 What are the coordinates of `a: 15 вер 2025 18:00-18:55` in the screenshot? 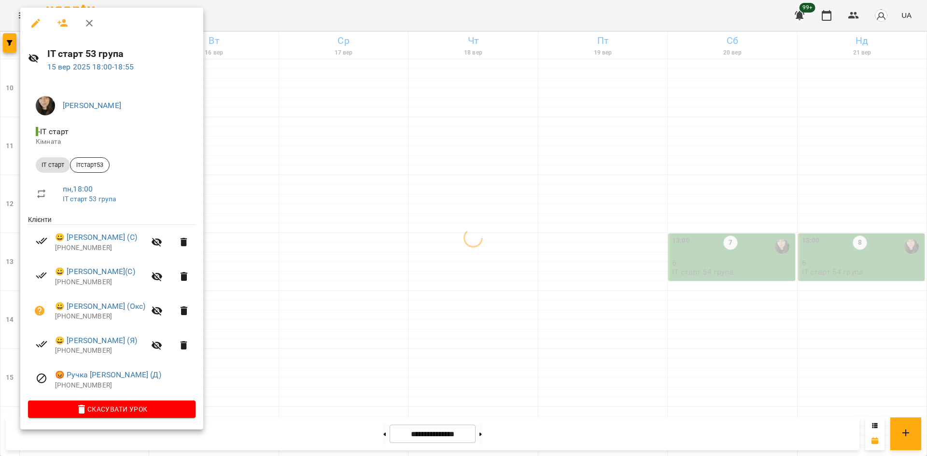 It's located at (90, 67).